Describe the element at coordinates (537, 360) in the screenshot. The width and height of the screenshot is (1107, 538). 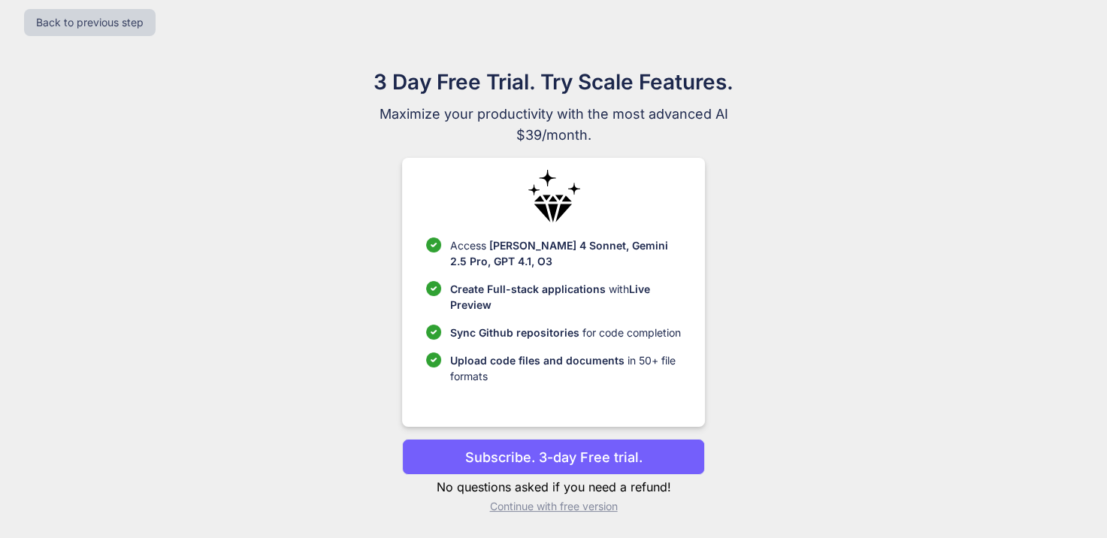
I see `span: Upload code files and documents` at that location.